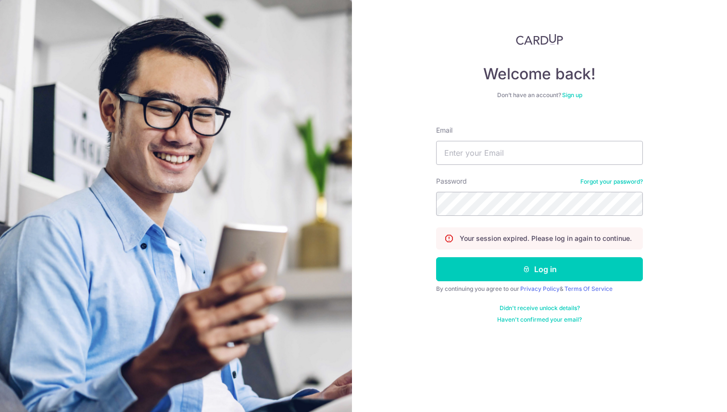 The image size is (727, 412). I want to click on a: Sign up, so click(572, 95).